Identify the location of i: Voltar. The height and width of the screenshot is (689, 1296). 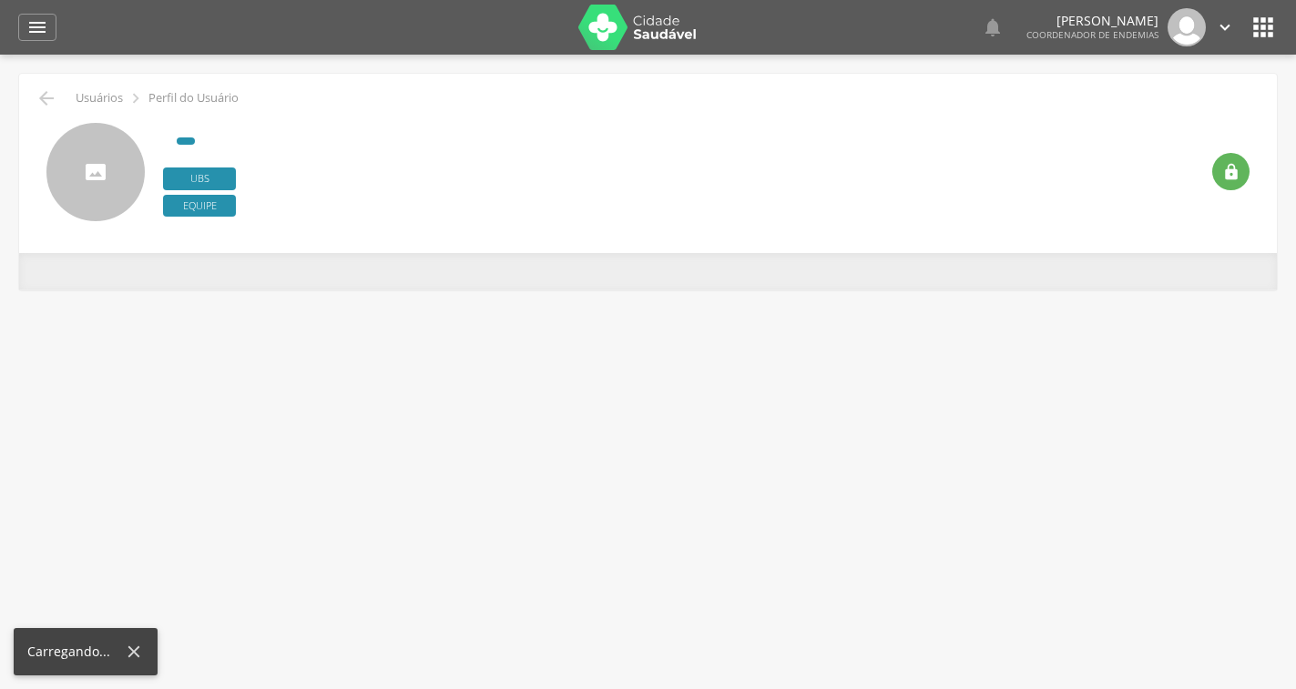
(46, 98).